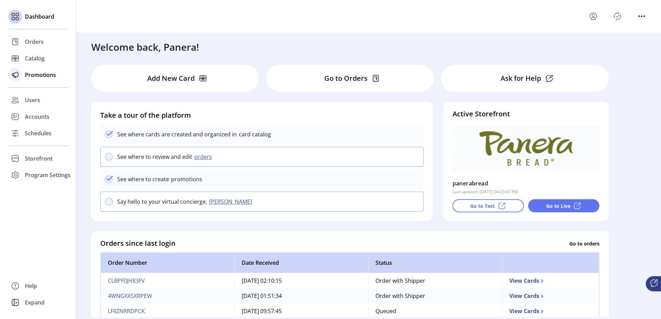 The image size is (661, 319). What do you see at coordinates (617, 16) in the screenshot?
I see `button: Publisher Panel` at bounding box center [617, 16].